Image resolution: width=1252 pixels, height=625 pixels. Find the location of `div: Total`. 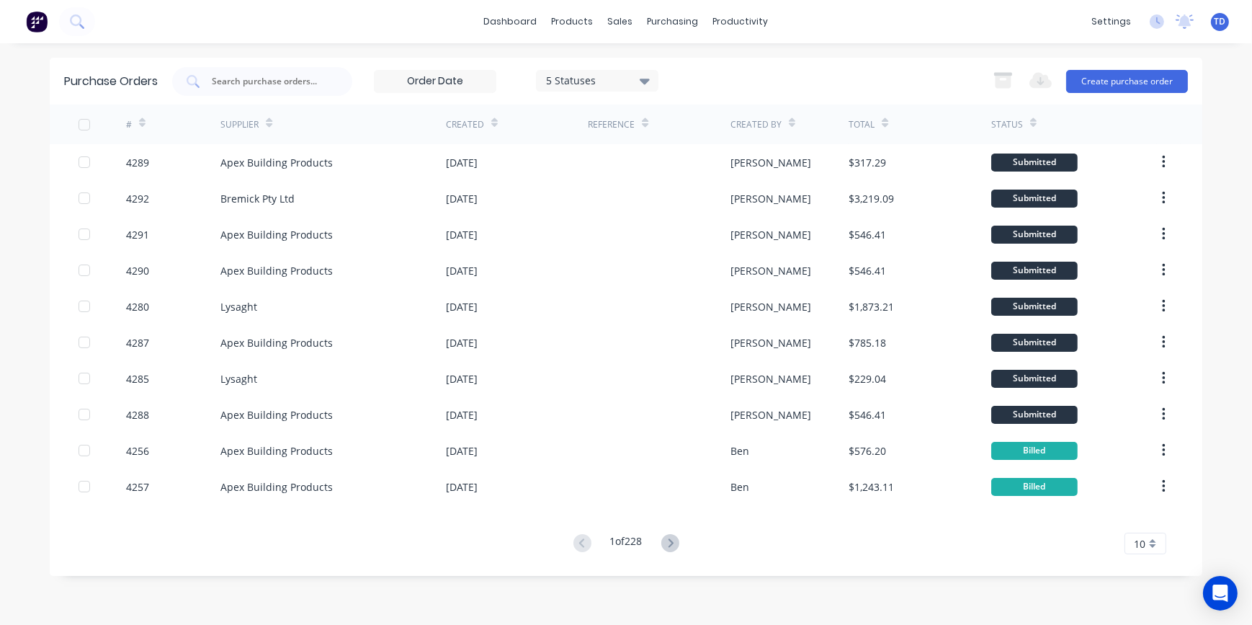

div: Total is located at coordinates (862, 125).